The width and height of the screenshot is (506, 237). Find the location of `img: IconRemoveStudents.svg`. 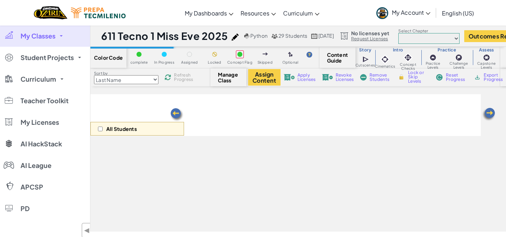

img: IconRemoveStudents.svg is located at coordinates (363, 77).